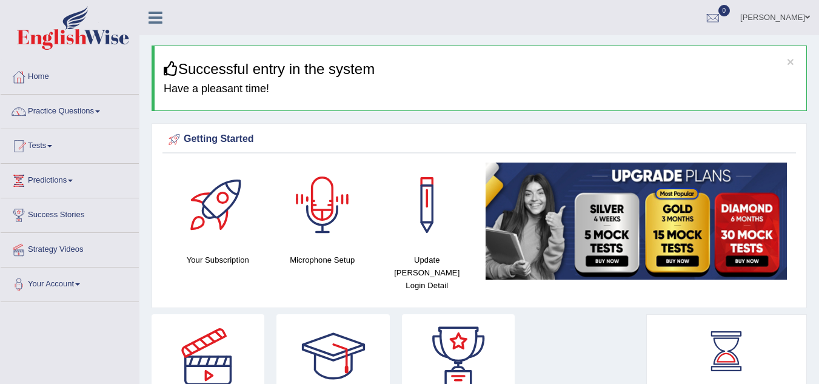  What do you see at coordinates (70, 144) in the screenshot?
I see `a: Tests` at bounding box center [70, 144].